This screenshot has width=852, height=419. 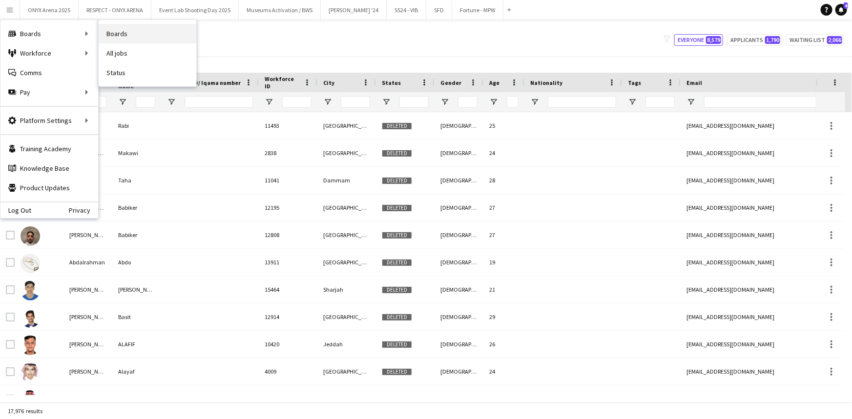 I want to click on div: Taha, so click(x=137, y=180).